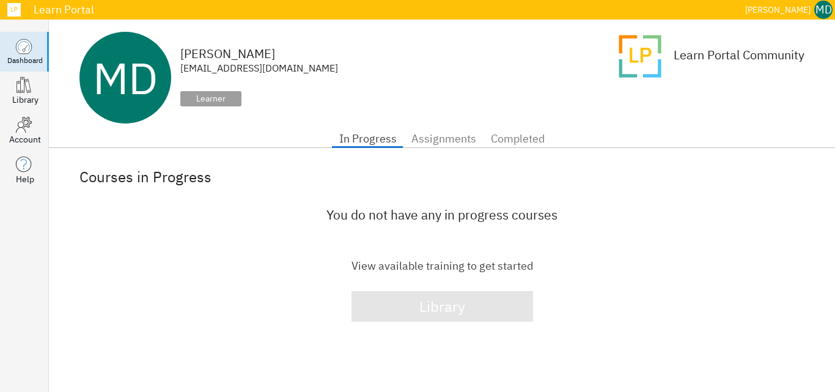 Image resolution: width=835 pixels, height=392 pixels. Describe the element at coordinates (25, 179) in the screenshot. I see `div: Help` at that location.